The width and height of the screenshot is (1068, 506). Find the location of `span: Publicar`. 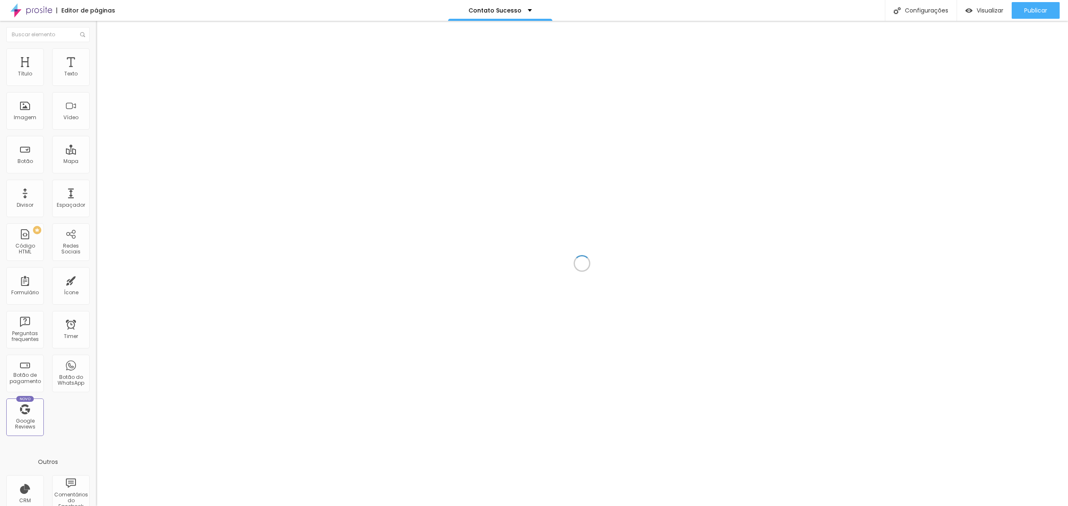

span: Publicar is located at coordinates (1035, 10).